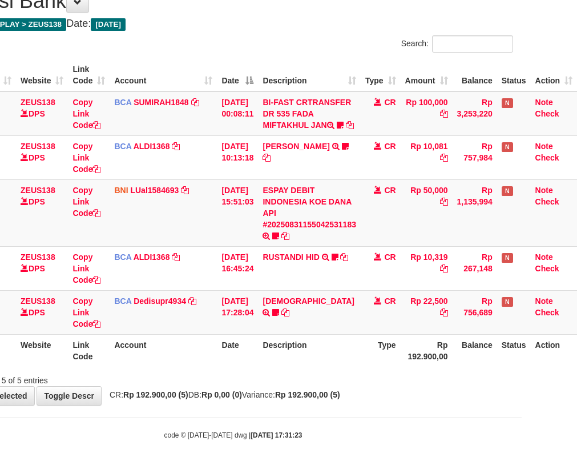  I want to click on td: Rp 50,000, so click(426, 212).